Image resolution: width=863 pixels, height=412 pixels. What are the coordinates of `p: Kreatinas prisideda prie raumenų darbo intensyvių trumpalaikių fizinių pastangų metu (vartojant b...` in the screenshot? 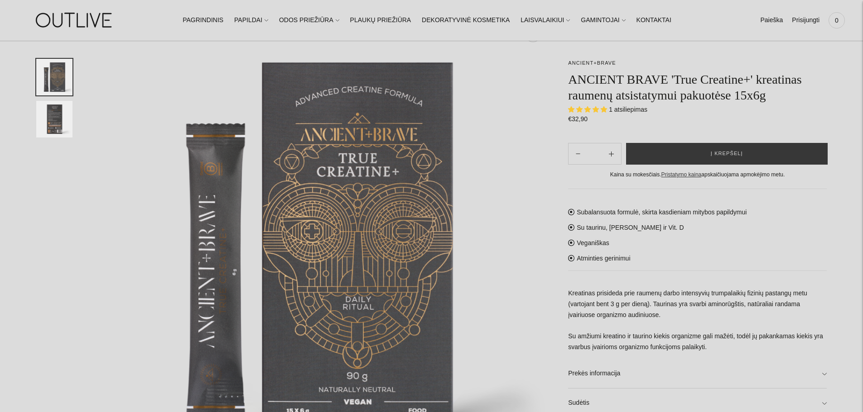 It's located at (697, 321).